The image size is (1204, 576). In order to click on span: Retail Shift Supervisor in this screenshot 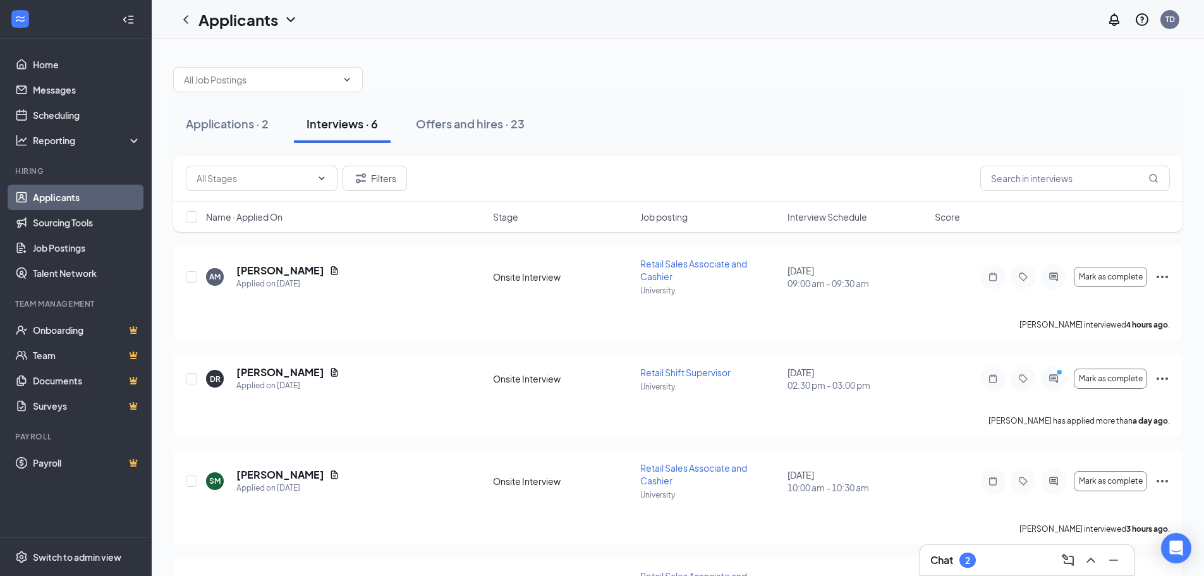, I will do `click(685, 372)`.